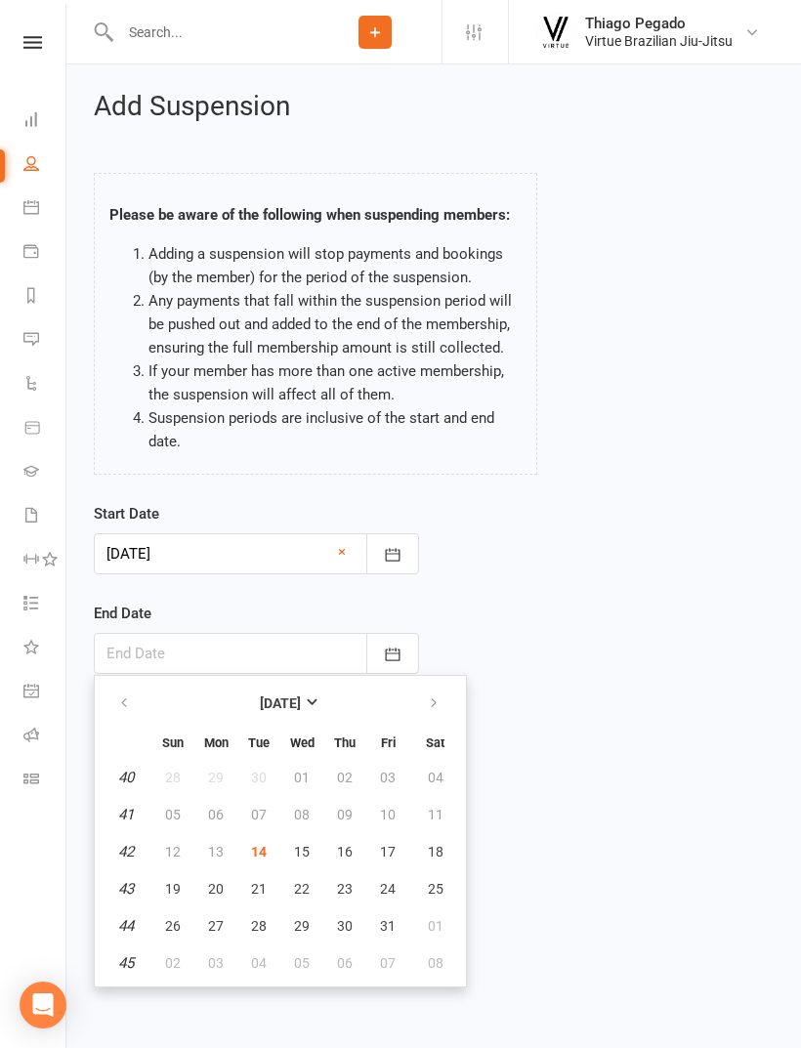 This screenshot has height=1048, width=801. Describe the element at coordinates (122, 613) in the screenshot. I see `label: End Date` at that location.